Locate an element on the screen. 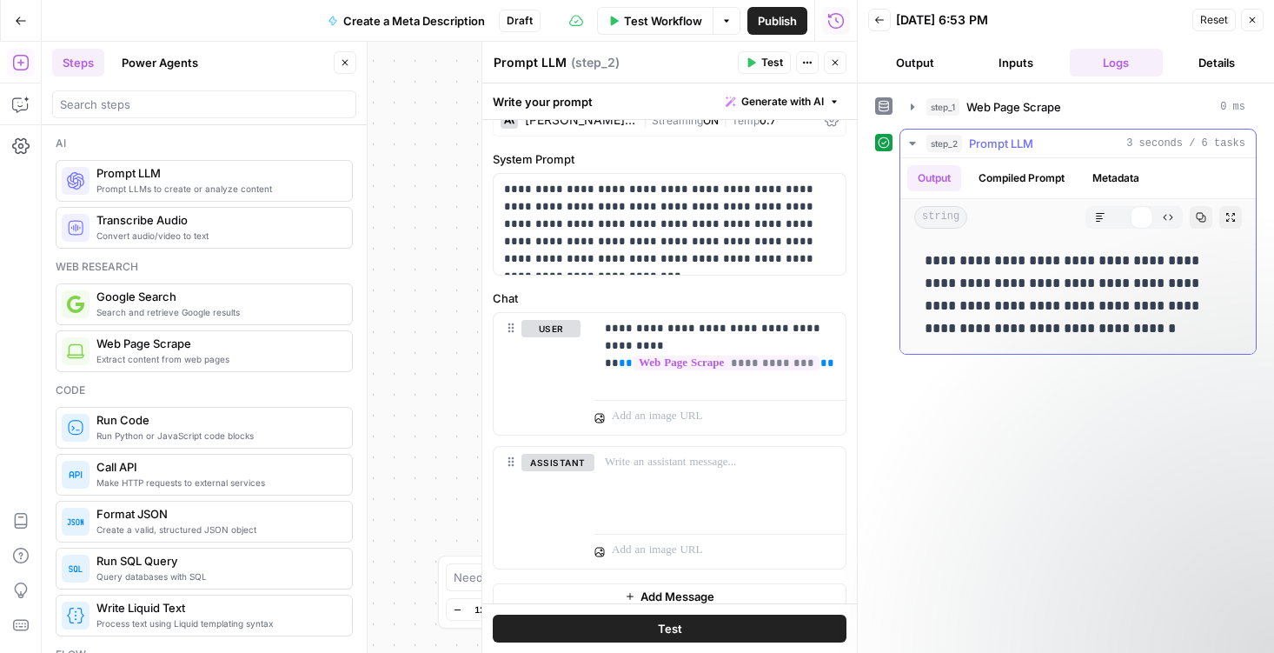 The height and width of the screenshot is (653, 1274). button: Compiled Prompt is located at coordinates (1021, 178).